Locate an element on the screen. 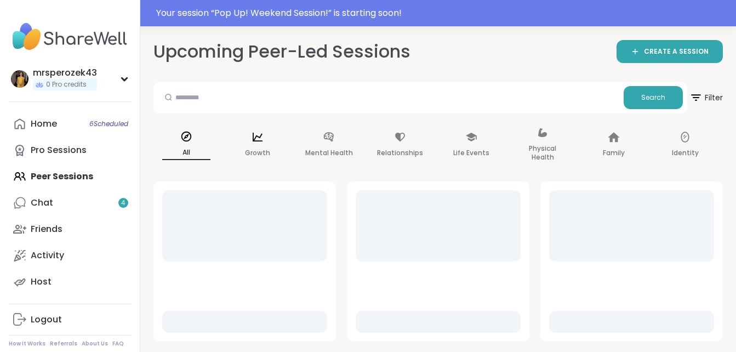 The height and width of the screenshot is (352, 736). div: Your session “ Pop Up! Weekend Session! ” is starting soon! is located at coordinates (443, 13).